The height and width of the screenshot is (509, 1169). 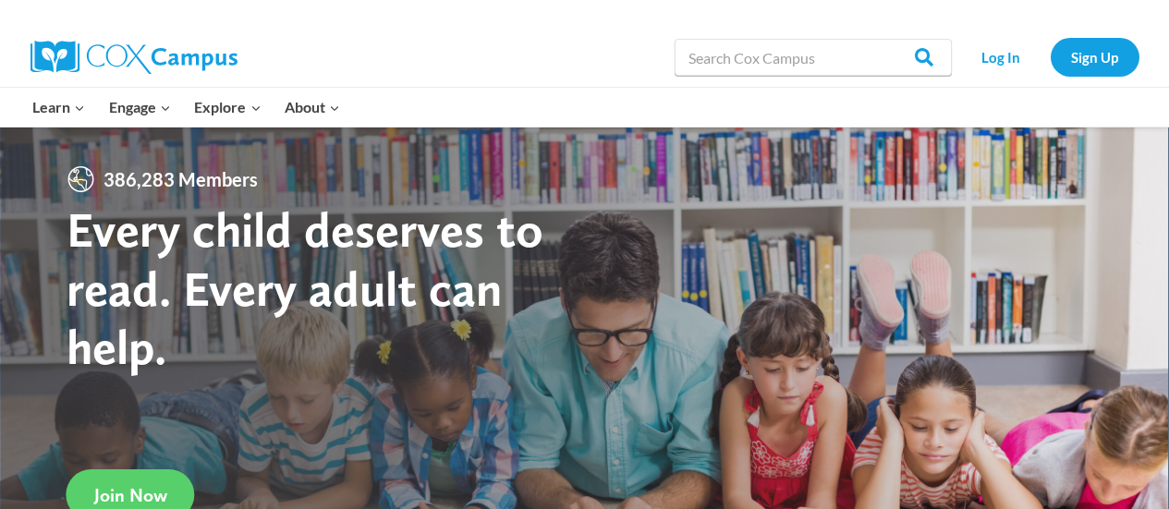 What do you see at coordinates (305, 287) in the screenshot?
I see `strong: Every child deserves to read. Every adult can help.` at bounding box center [305, 287].